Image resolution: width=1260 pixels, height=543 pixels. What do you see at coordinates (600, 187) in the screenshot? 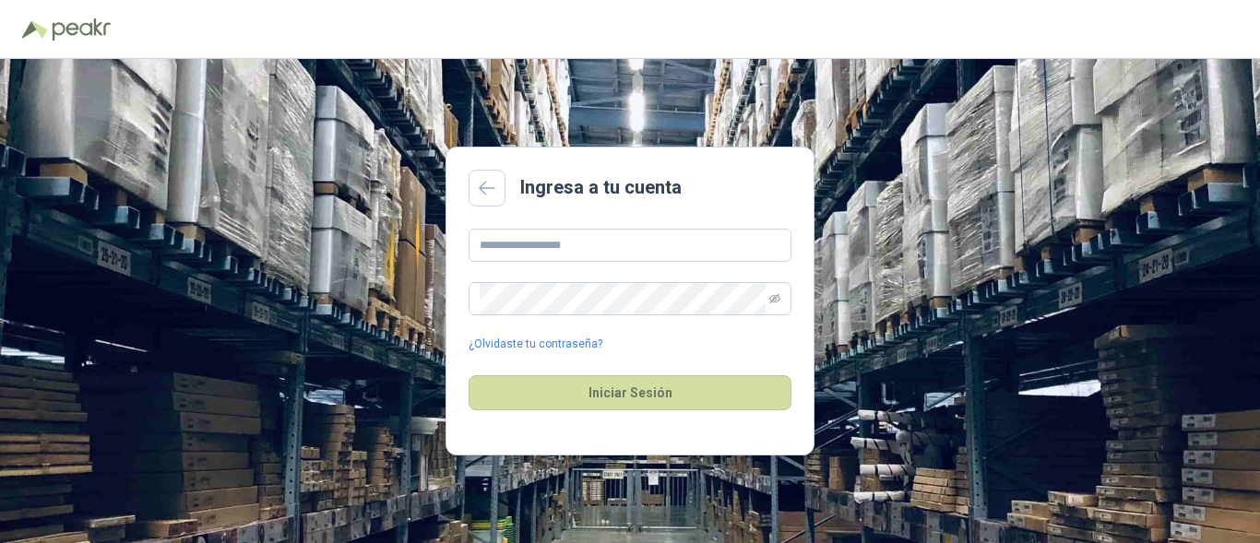
I see `h2: Ingresa a tu cuenta` at bounding box center [600, 187].